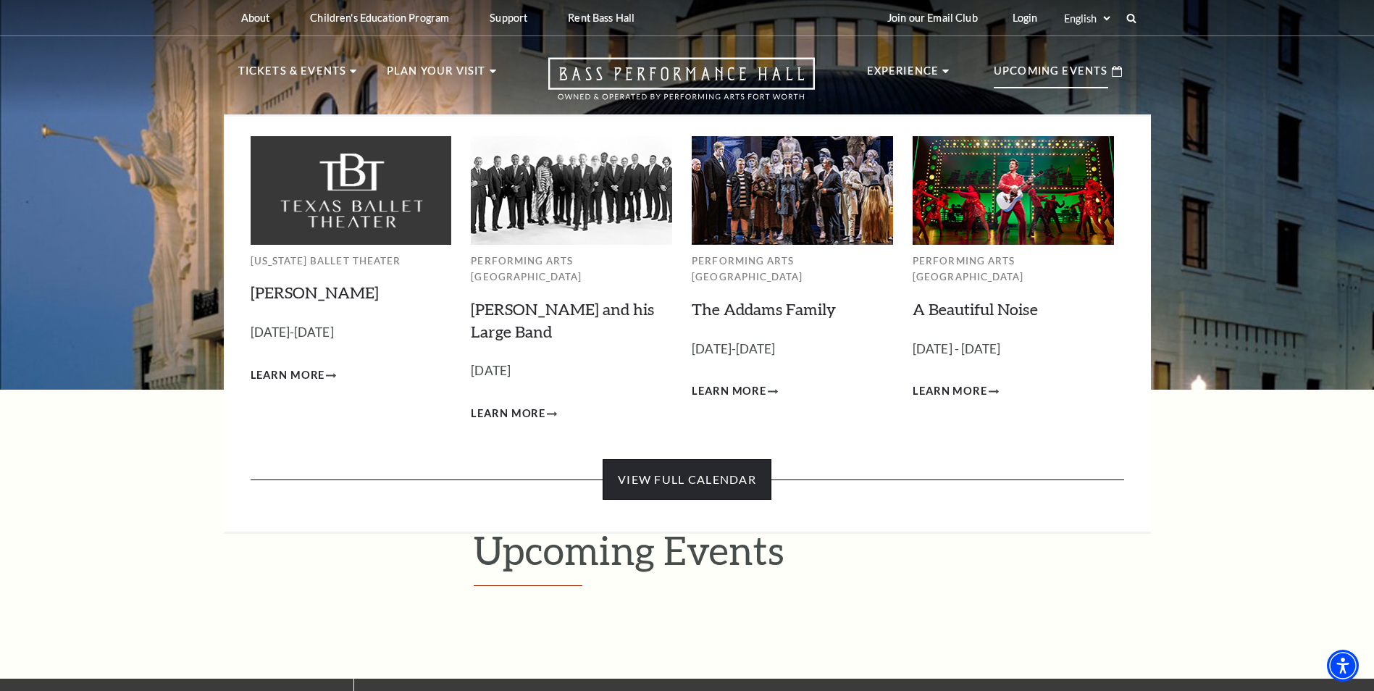  What do you see at coordinates (351, 190) in the screenshot?
I see `img: Texas Ballet Theater` at bounding box center [351, 190].